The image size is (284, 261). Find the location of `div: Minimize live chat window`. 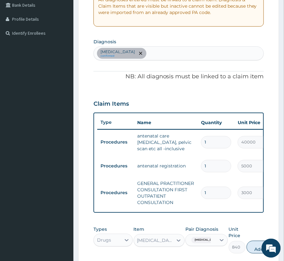

div: Minimize live chat window is located at coordinates (112, 11).